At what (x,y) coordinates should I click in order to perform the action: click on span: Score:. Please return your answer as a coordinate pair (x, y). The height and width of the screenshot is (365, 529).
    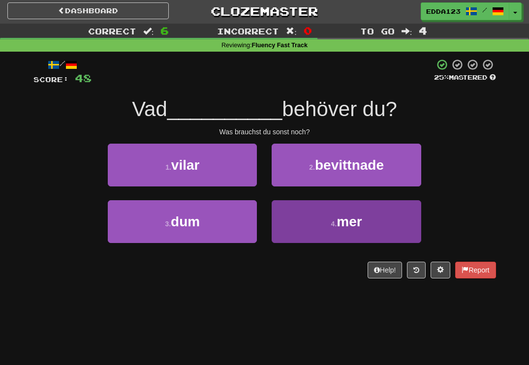
    Looking at the image, I should click on (51, 79).